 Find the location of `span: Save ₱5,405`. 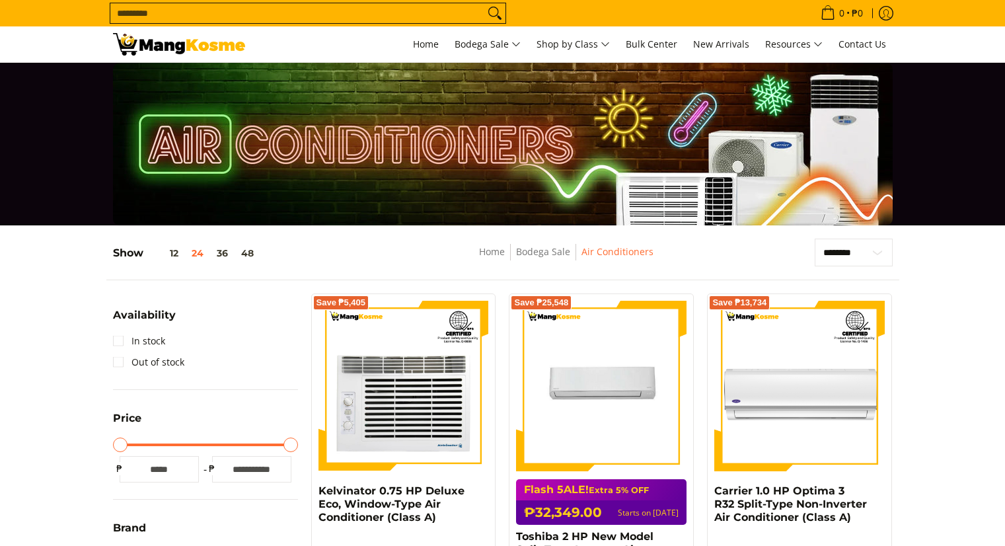

span: Save ₱5,405 is located at coordinates (341, 303).